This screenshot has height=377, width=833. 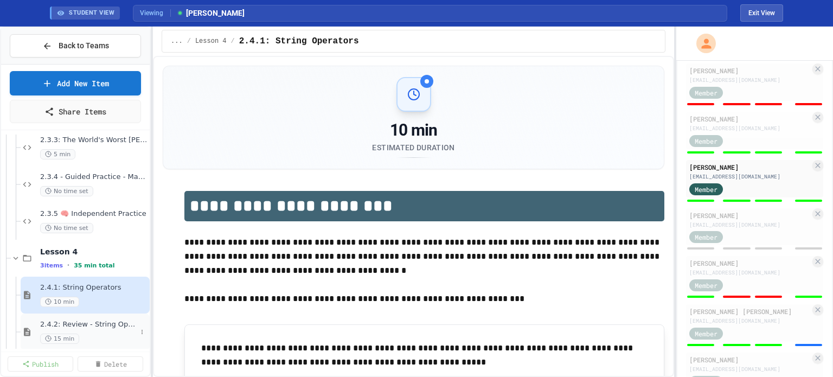 What do you see at coordinates (75, 83) in the screenshot?
I see `a: Add New Item` at bounding box center [75, 83].